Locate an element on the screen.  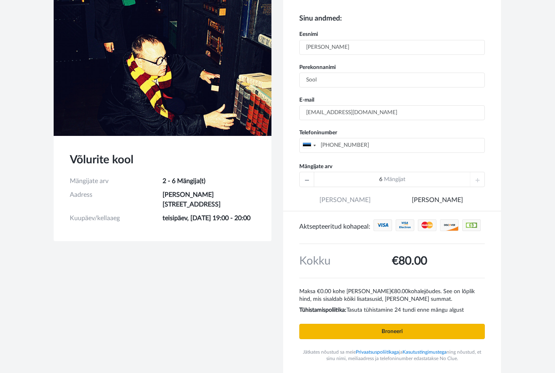
input: +372 5123 4567 is located at coordinates (392, 145).